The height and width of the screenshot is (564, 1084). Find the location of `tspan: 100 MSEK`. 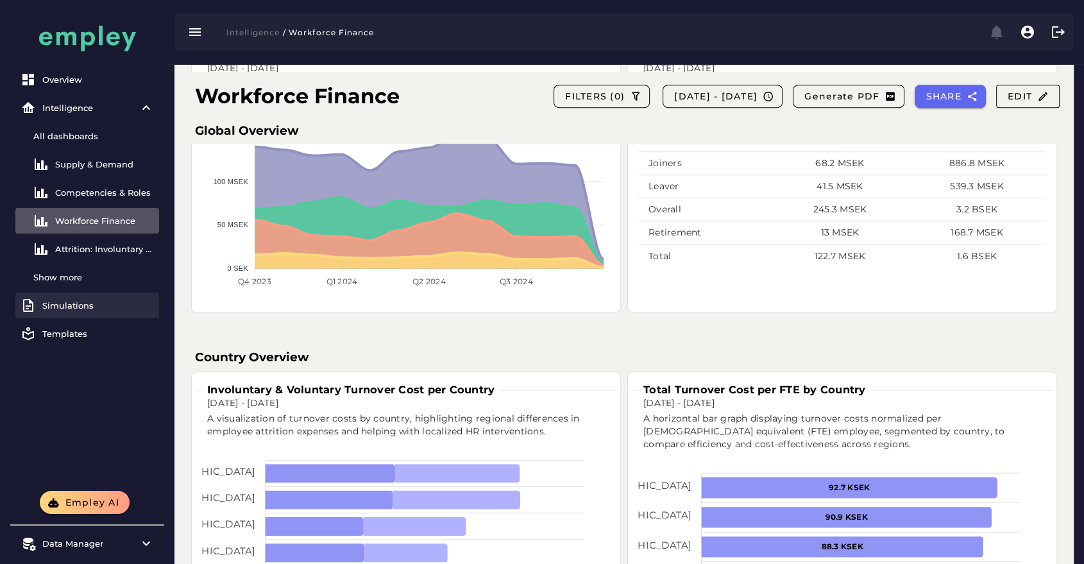

tspan: 100 MSEK is located at coordinates (230, 181).